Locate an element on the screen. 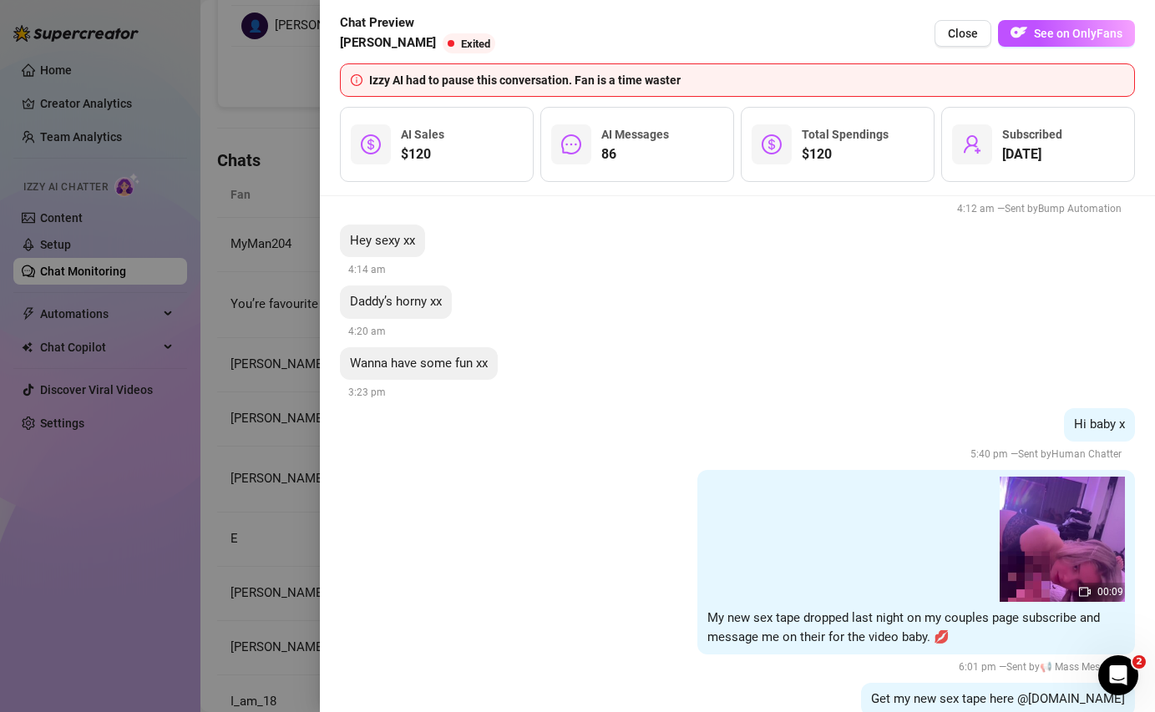 This screenshot has width=1155, height=712. span: AI Messages is located at coordinates (635, 134).